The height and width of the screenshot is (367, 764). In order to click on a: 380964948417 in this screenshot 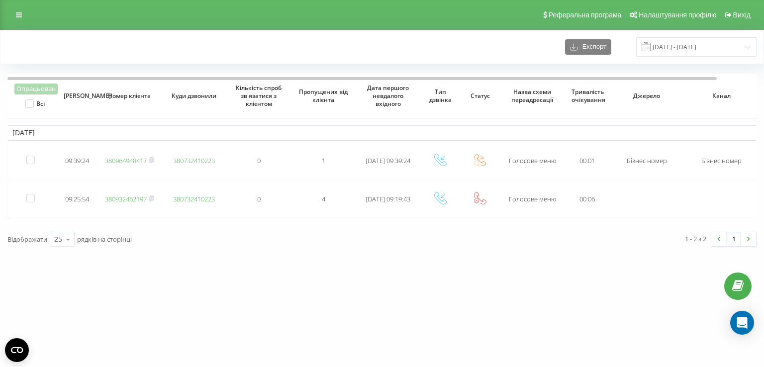, I will do `click(126, 161)`.